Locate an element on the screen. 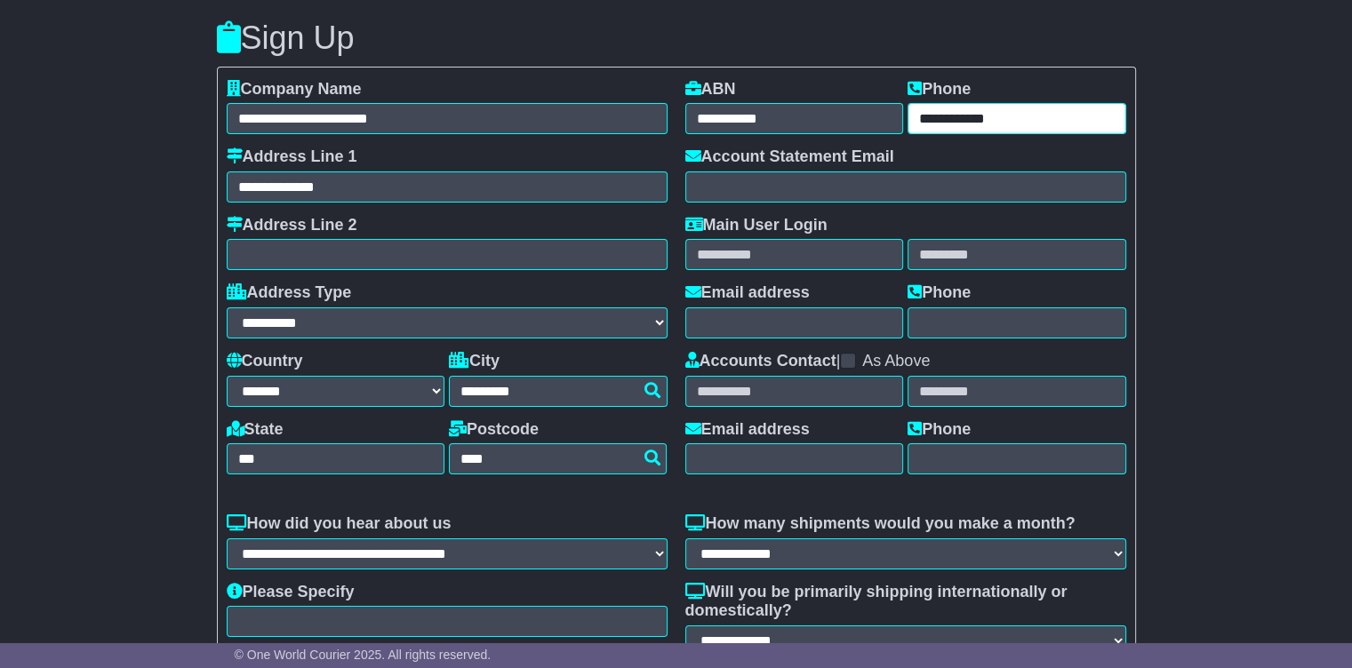 Image resolution: width=1352 pixels, height=668 pixels. label: How did you hear about us is located at coordinates (339, 524).